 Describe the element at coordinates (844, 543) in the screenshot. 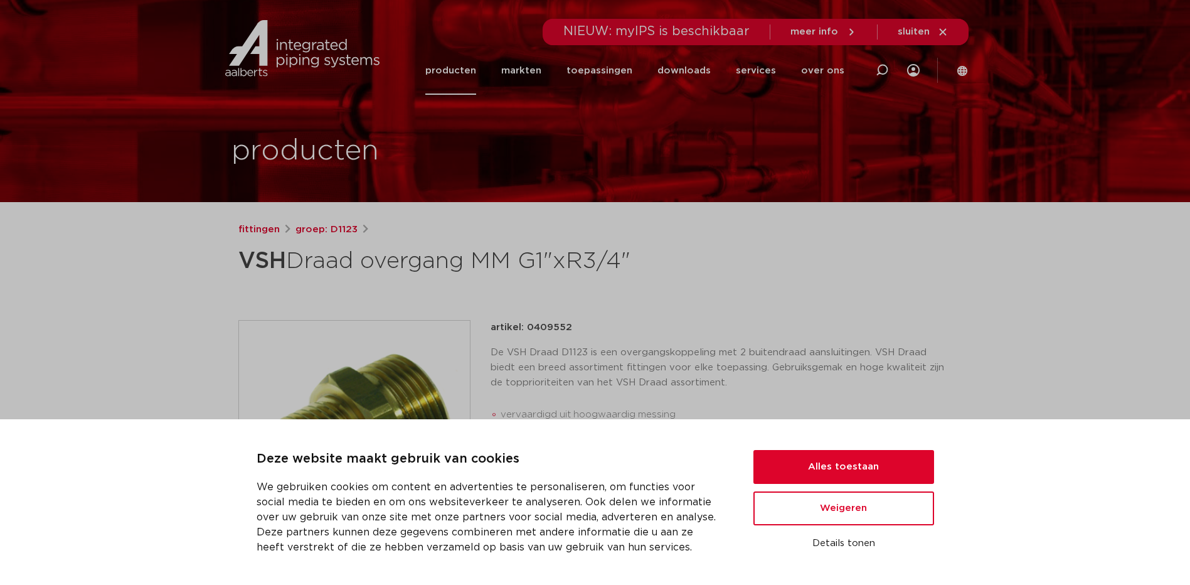

I see `button: Details tonen` at that location.